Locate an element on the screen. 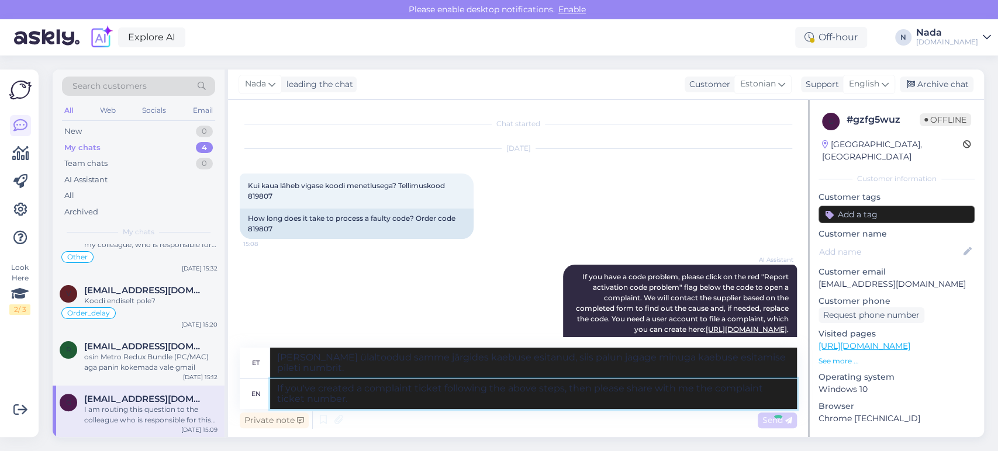  span: If you have a code problem, please click on the red "Report activation code problem" flag below t... is located at coordinates (682, 324).